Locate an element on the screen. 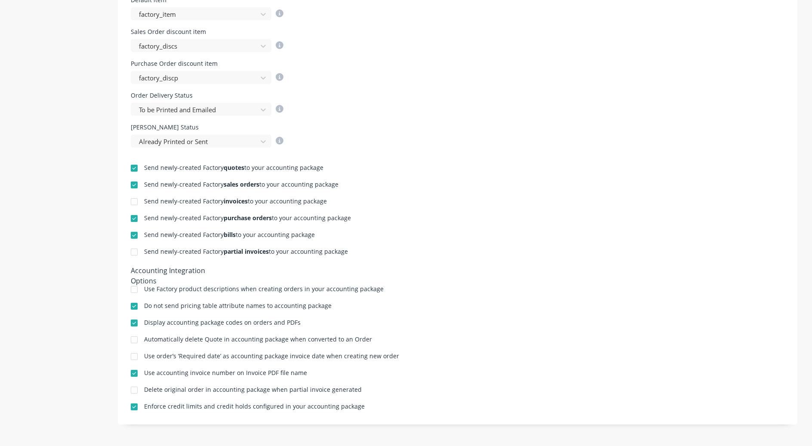  b: partial invoices is located at coordinates (246, 251).